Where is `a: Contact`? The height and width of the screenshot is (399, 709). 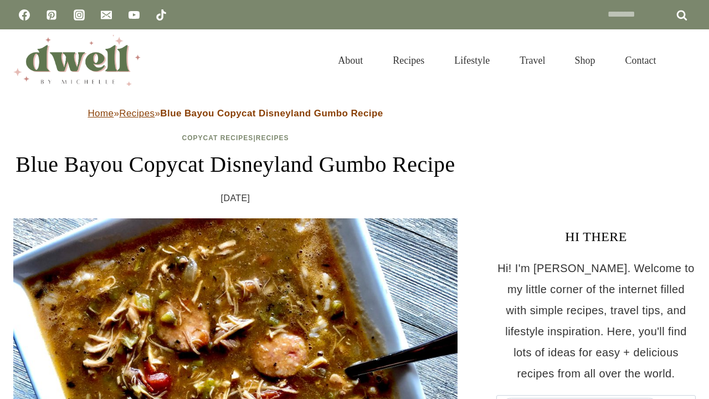
a: Contact is located at coordinates (641, 60).